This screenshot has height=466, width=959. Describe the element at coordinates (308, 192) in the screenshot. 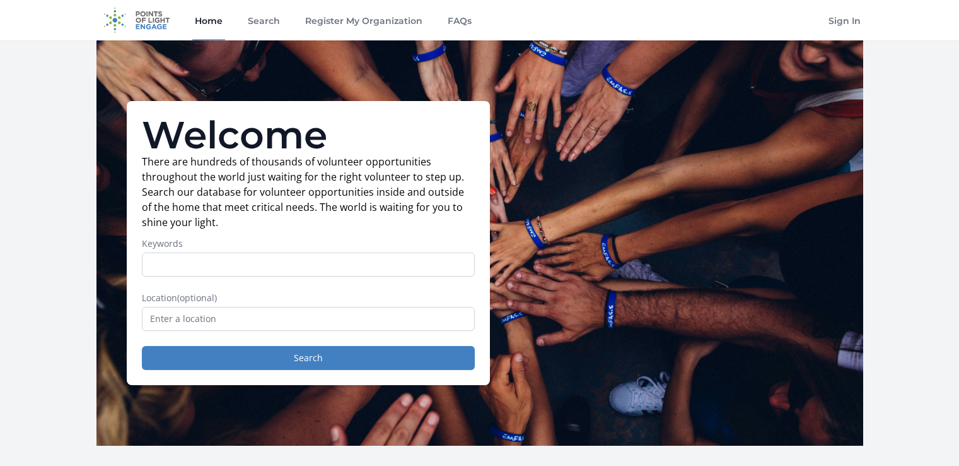

I see `p: There are hundreds of thousands of volunteer opportunities throughout the world just waiting for ...` at that location.